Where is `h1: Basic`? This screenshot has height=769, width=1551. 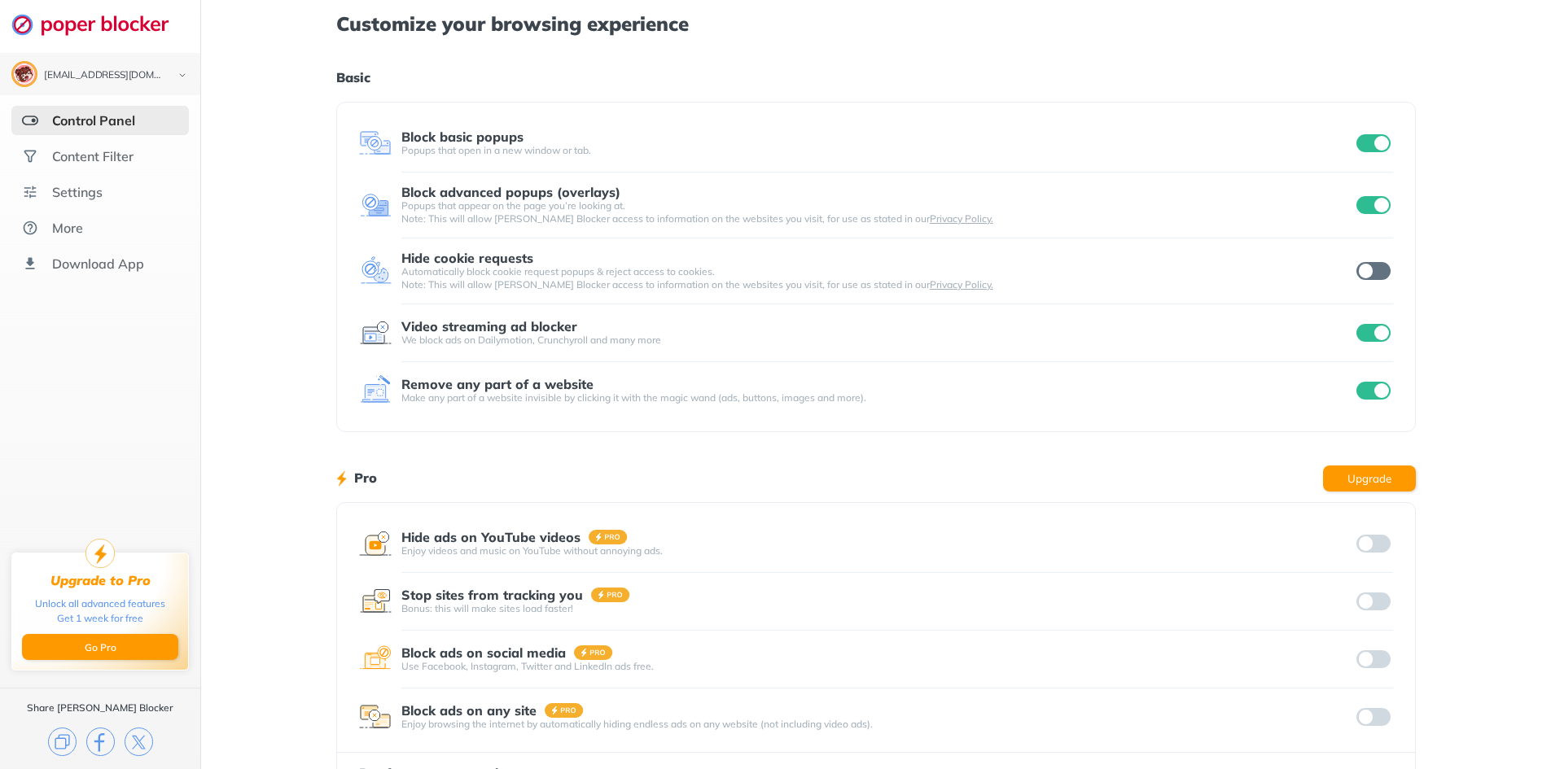 h1: Basic is located at coordinates (876, 77).